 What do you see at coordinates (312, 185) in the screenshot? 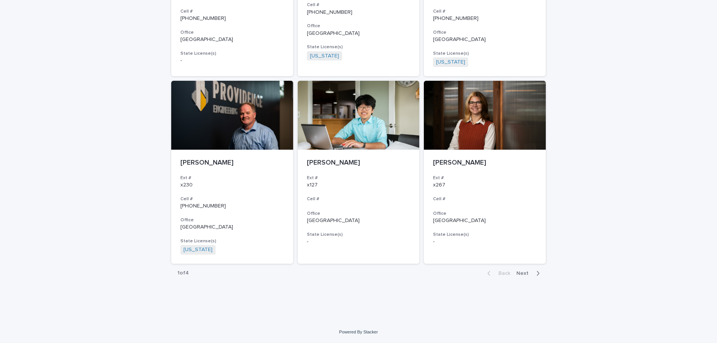
I see `a: x127` at bounding box center [312, 185].